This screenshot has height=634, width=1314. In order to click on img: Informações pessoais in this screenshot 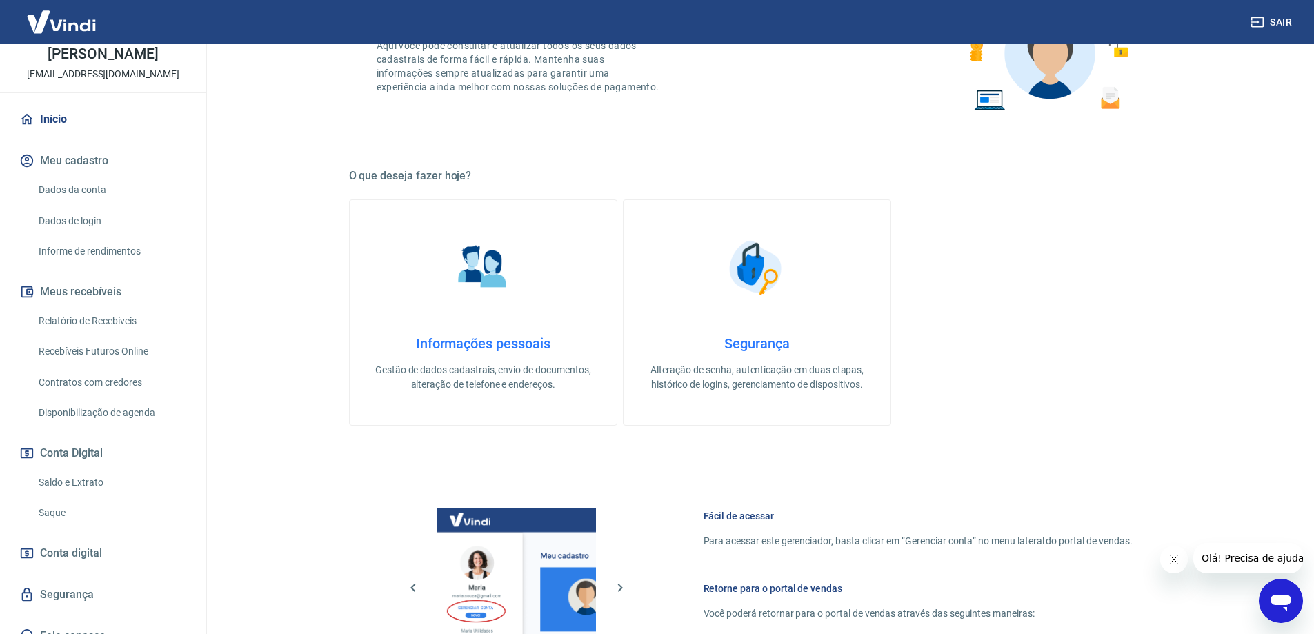, I will do `click(483, 268)`.